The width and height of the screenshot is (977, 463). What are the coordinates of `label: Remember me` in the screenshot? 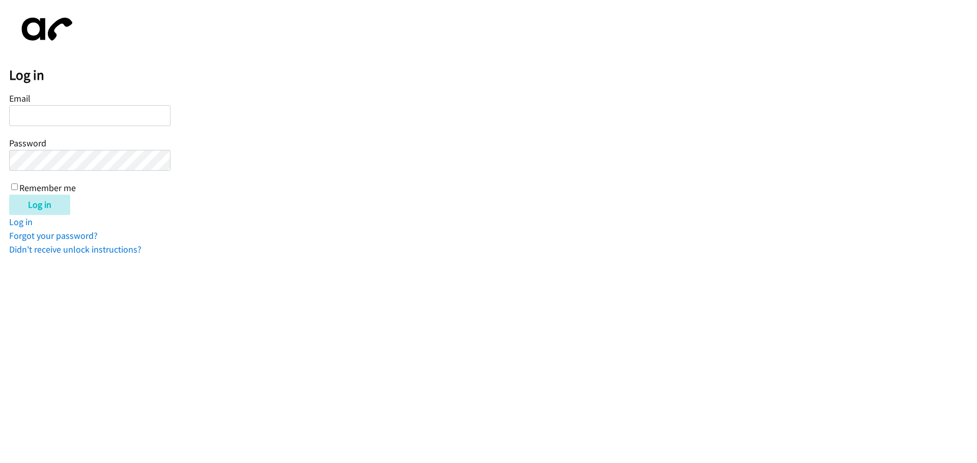 It's located at (47, 188).